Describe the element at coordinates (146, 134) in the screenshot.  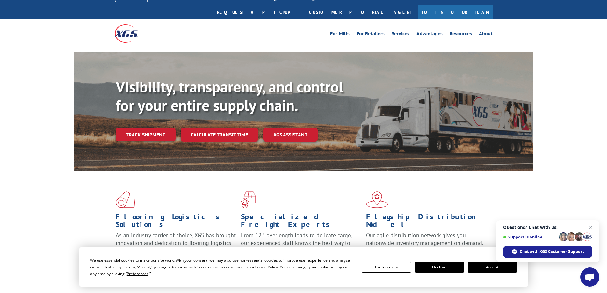
I see `a: Track shipment` at that location.